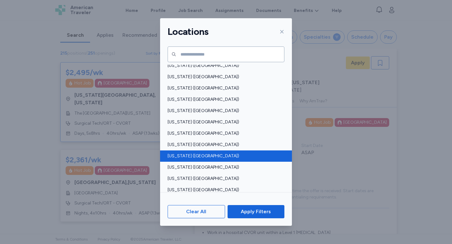  I want to click on button: Apply Filters, so click(256, 212).